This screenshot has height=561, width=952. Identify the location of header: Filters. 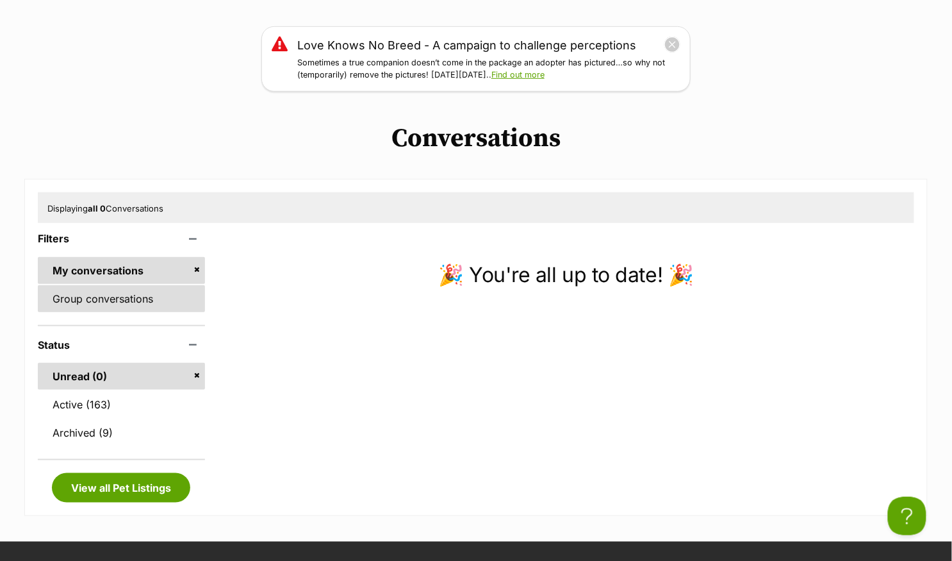
(121, 238).